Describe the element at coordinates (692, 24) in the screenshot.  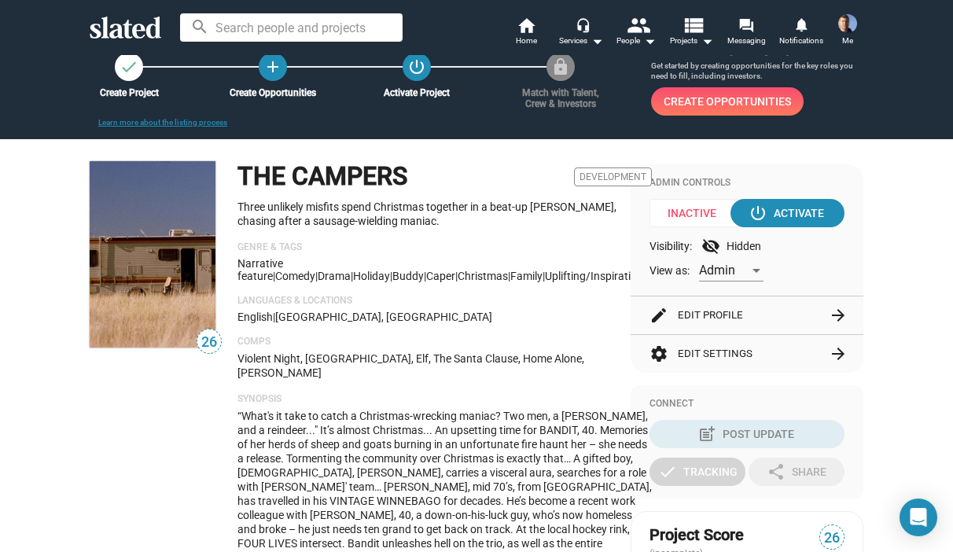
I see `mat-icon: view_list` at that location.